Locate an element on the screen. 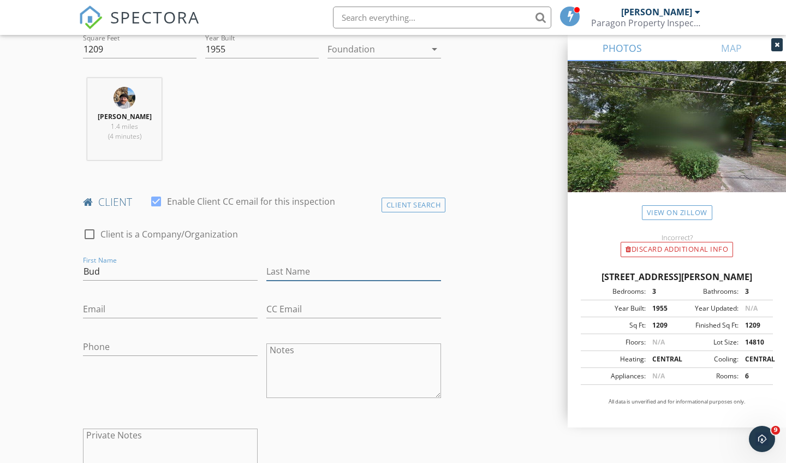 The image size is (786, 463). div: Incorrect? is located at coordinates (677, 237).